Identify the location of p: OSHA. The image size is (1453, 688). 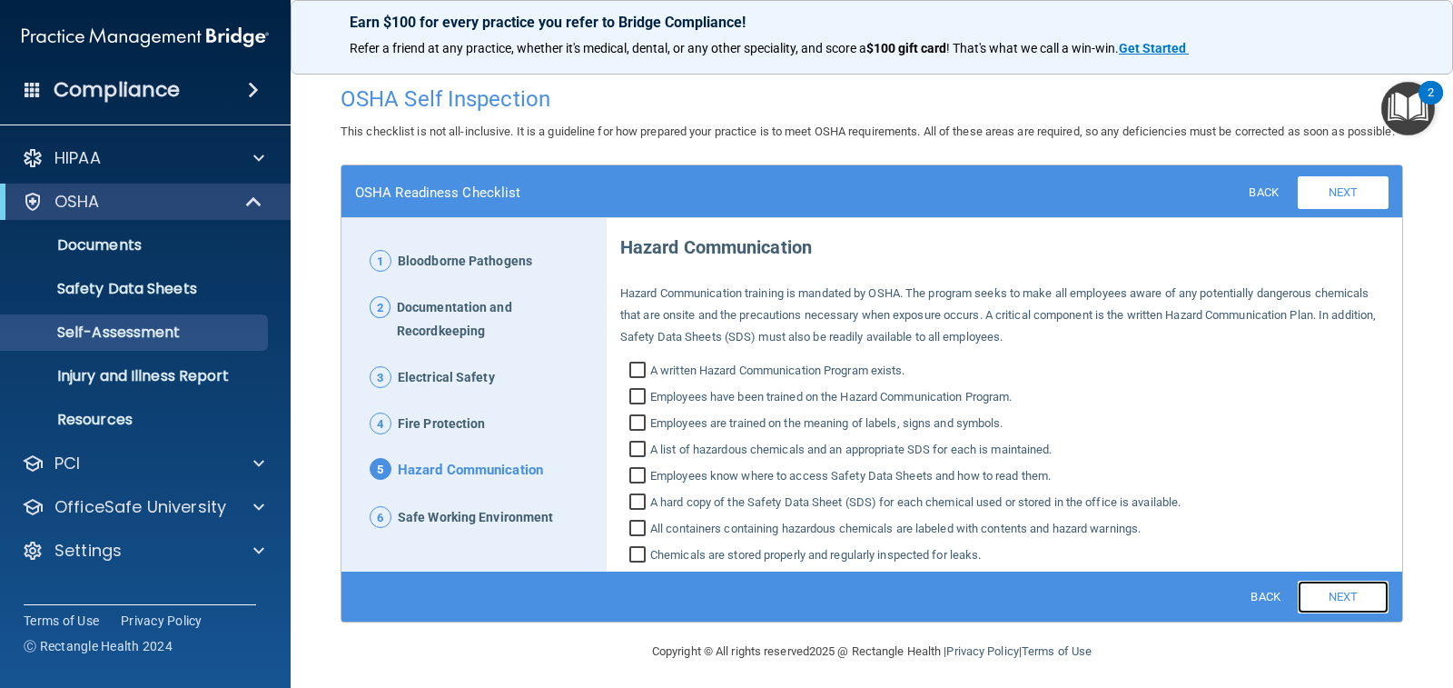
(77, 202).